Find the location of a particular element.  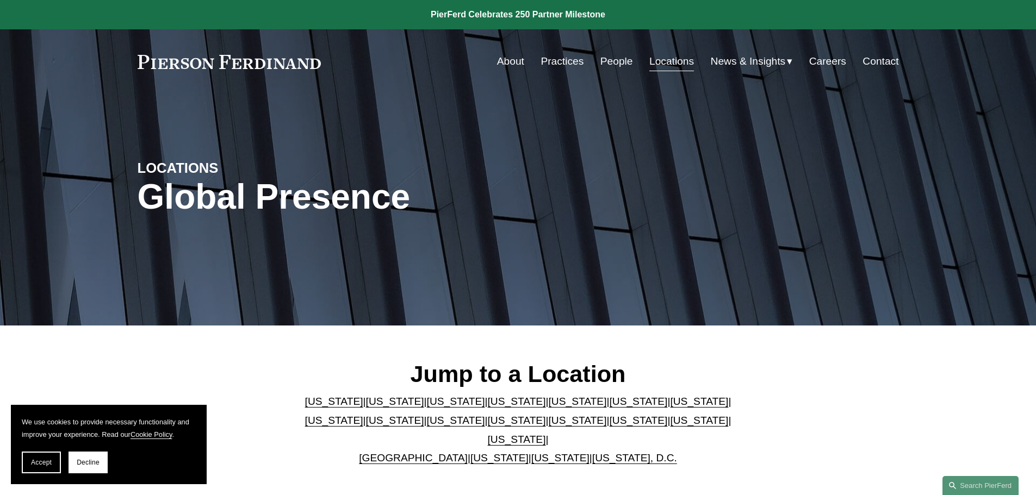

p: We use cookies to provide necessary functionality and improve your experience. Read our . is located at coordinates (109, 428).